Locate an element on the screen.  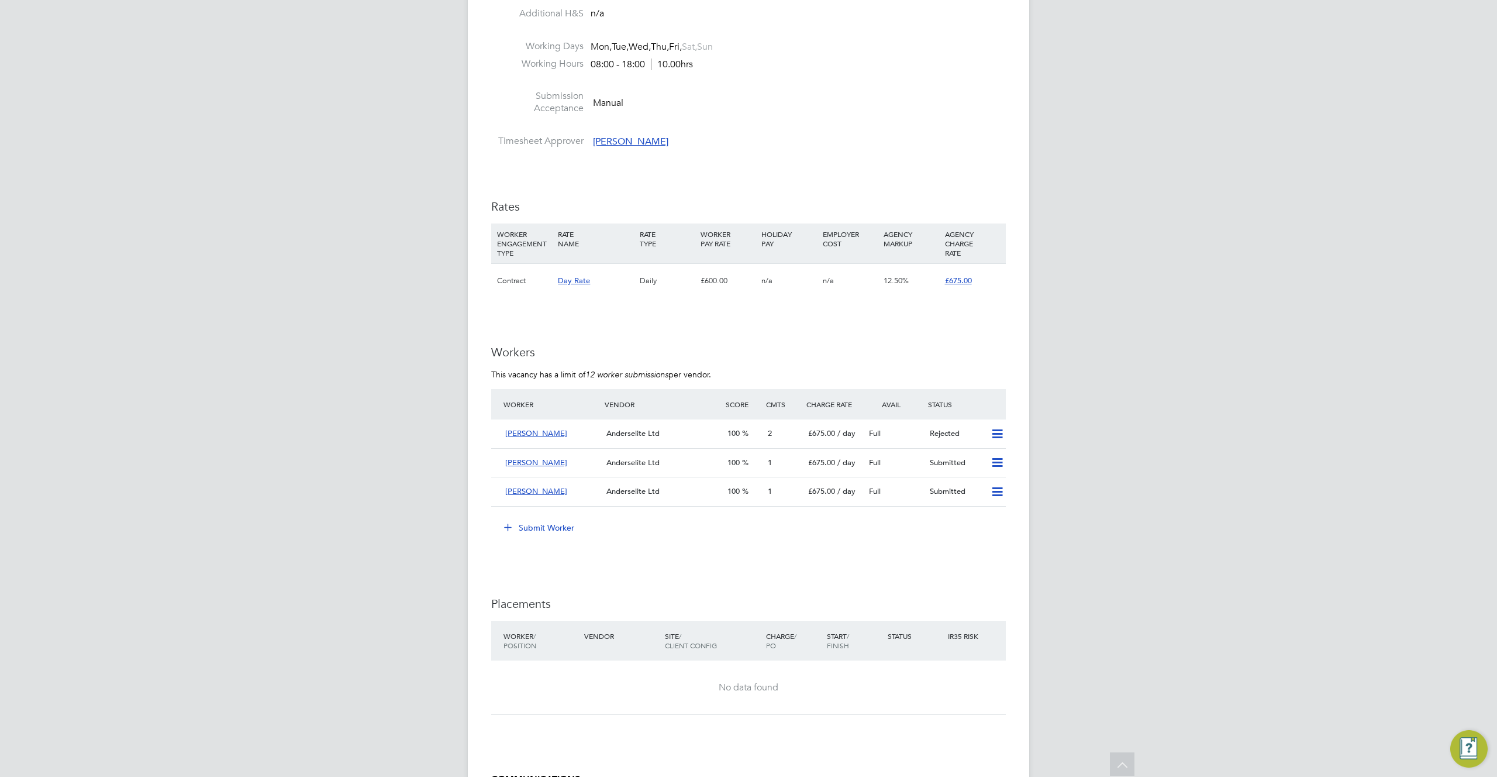
div: Avail is located at coordinates (895, 404).